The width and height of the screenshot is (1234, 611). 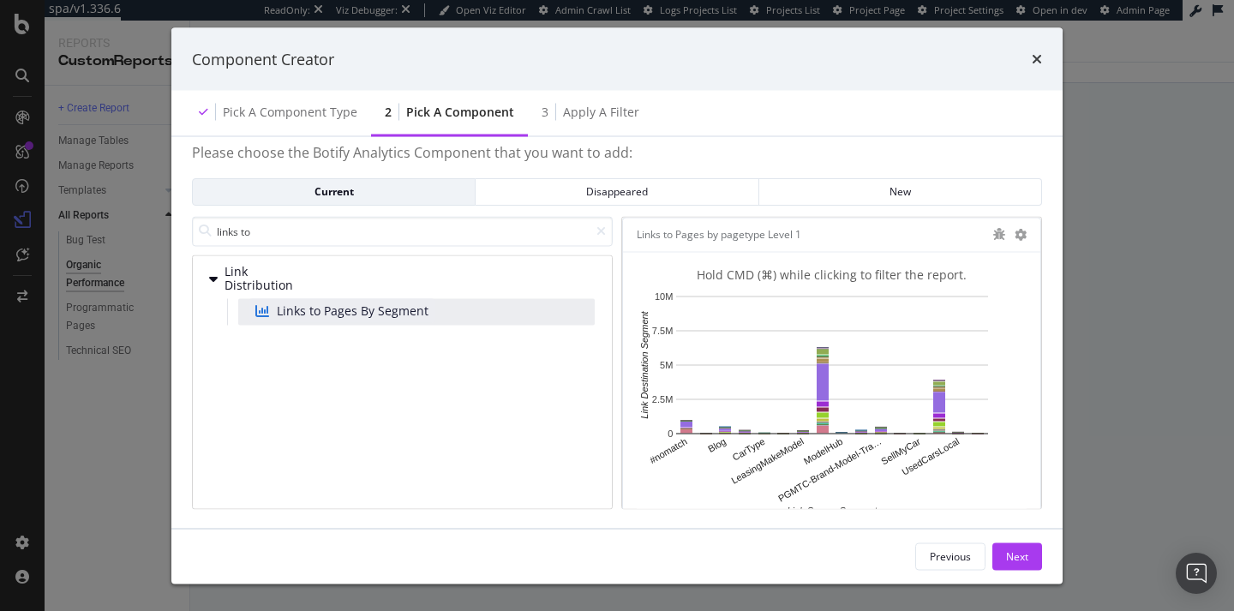 I want to click on span: Links to Pages By Segment, so click(x=352, y=311).